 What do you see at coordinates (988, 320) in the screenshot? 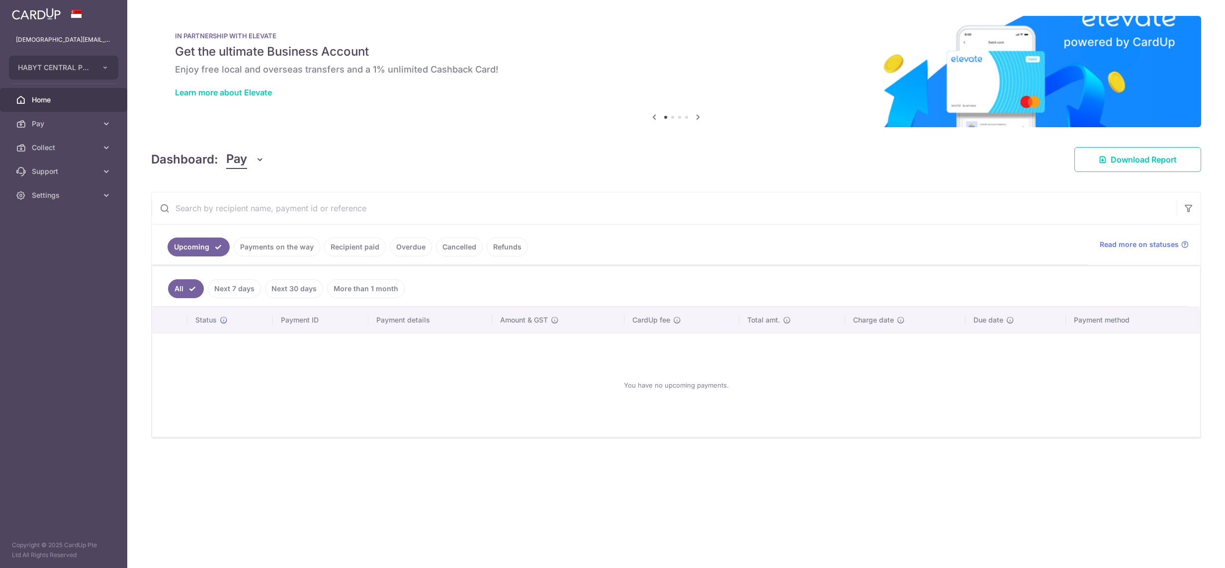
I see `span: Due date` at bounding box center [988, 320].